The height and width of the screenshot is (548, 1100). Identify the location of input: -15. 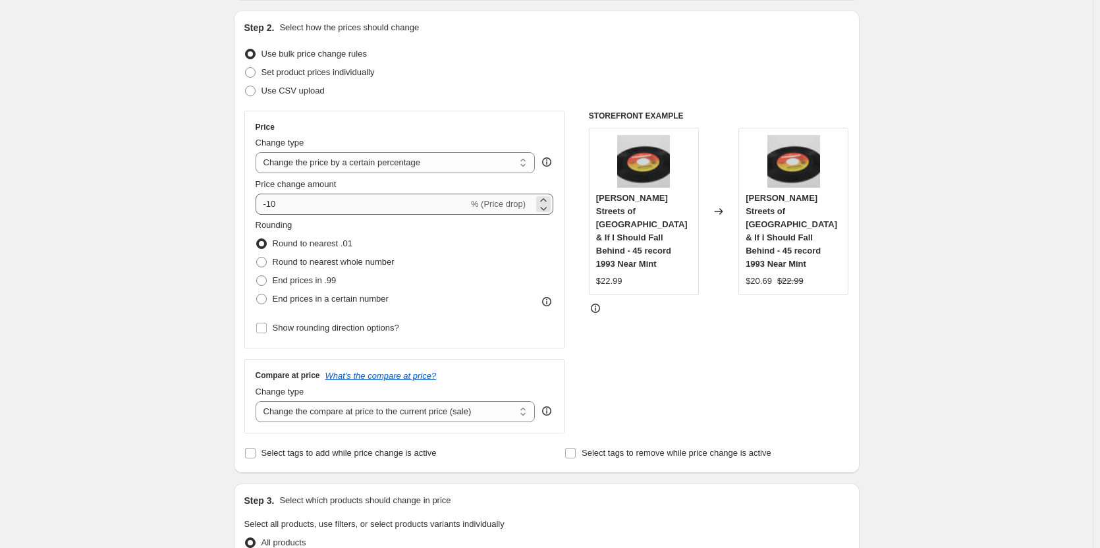
(361, 204).